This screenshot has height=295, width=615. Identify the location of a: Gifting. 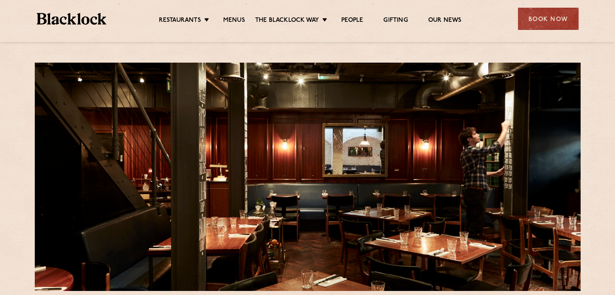
(395, 21).